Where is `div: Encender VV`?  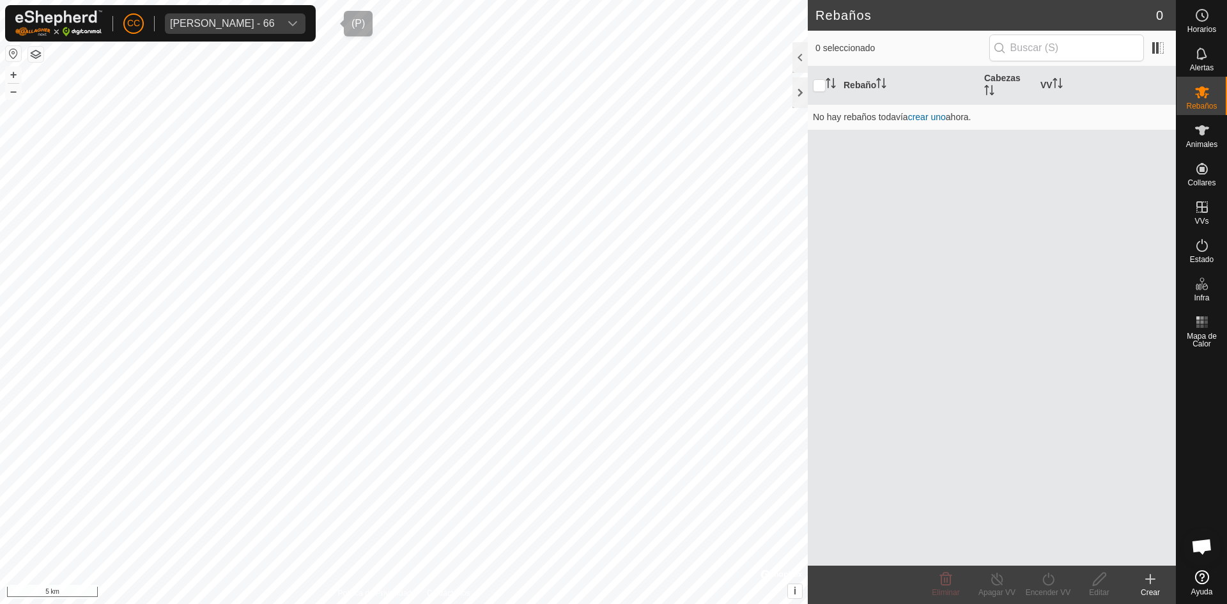
div: Encender VV is located at coordinates (1048, 592).